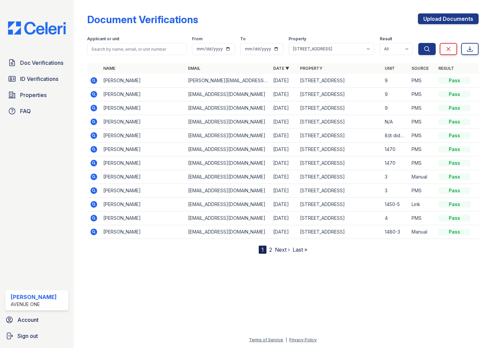 Image resolution: width=492 pixels, height=348 pixels. Describe the element at coordinates (396, 204) in the screenshot. I see `td: 1450-5` at that location.